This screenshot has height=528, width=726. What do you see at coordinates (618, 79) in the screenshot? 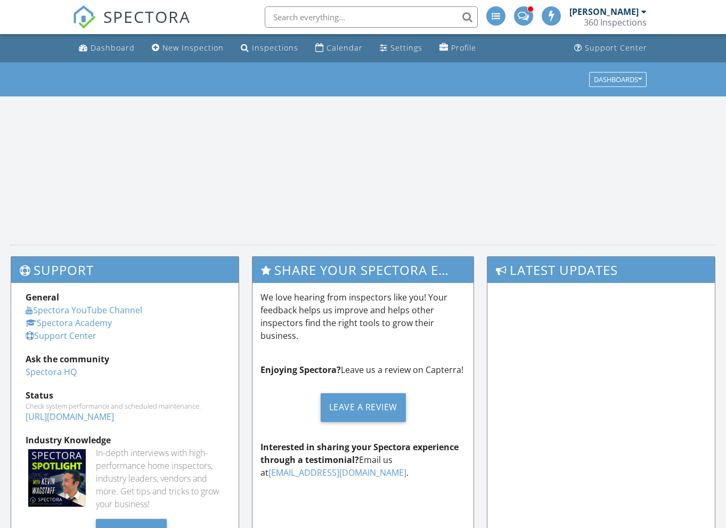
I see `button: Dashboards` at bounding box center [618, 79].